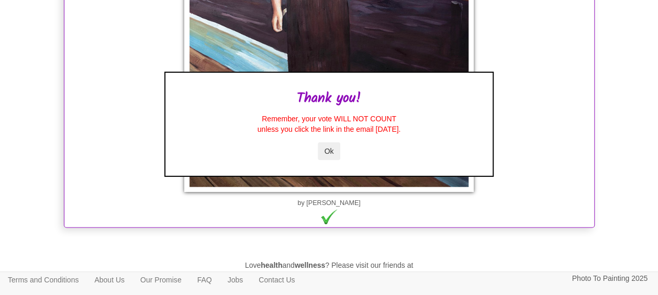 This screenshot has height=295, width=658. I want to click on p: Love and ? Please visit our friends at, so click(329, 265).